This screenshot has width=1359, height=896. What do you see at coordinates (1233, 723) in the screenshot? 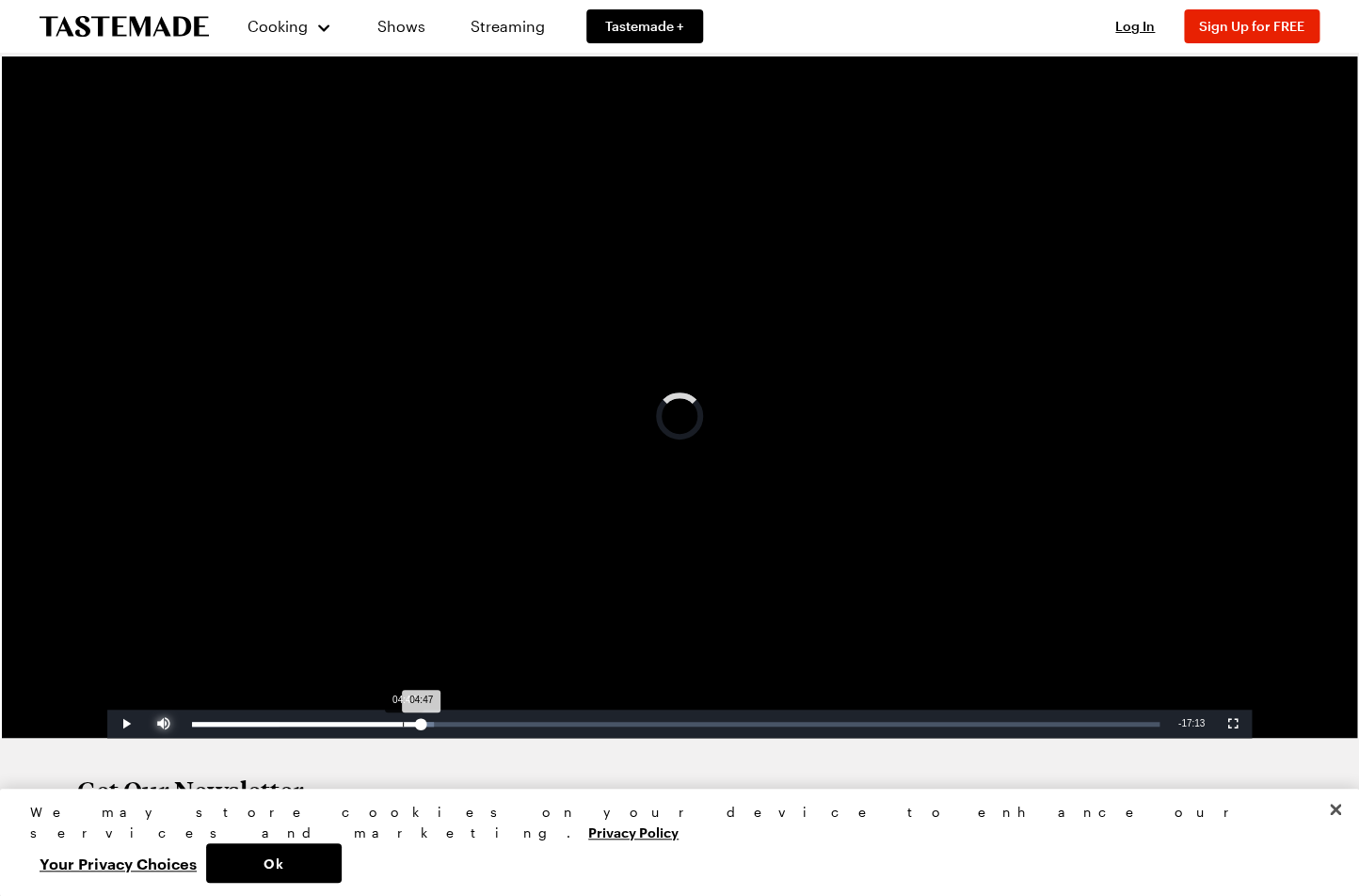
I see `button: Fullscreen` at bounding box center [1233, 723].